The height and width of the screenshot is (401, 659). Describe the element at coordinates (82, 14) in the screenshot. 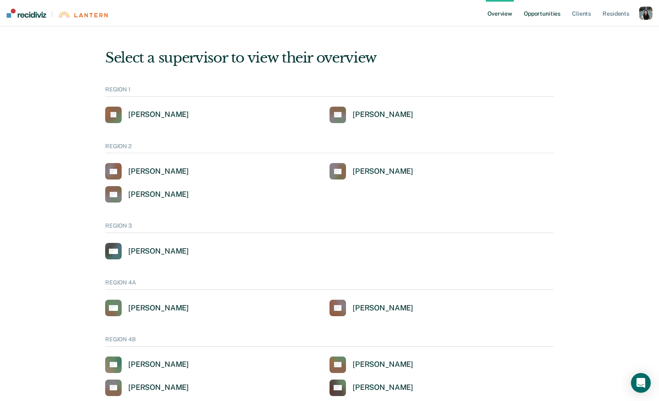

I see `img: Lantern` at that location.